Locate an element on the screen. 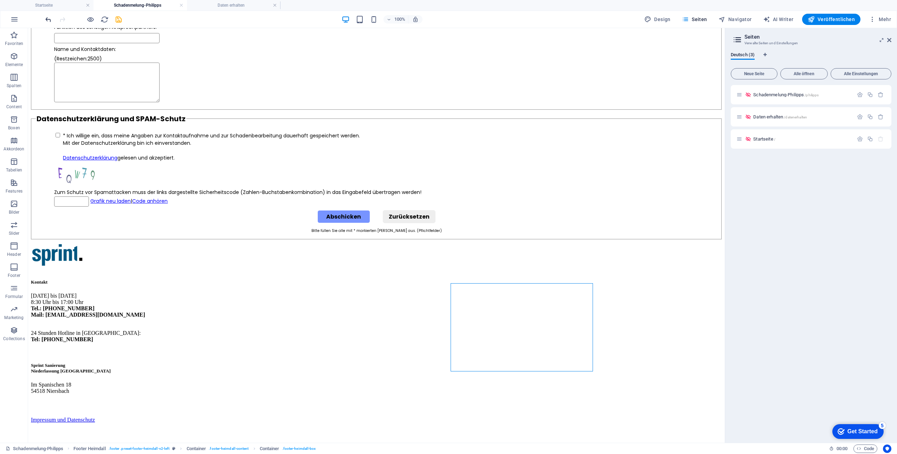 The image size is (897, 454). button: AI Writer is located at coordinates (778, 19).